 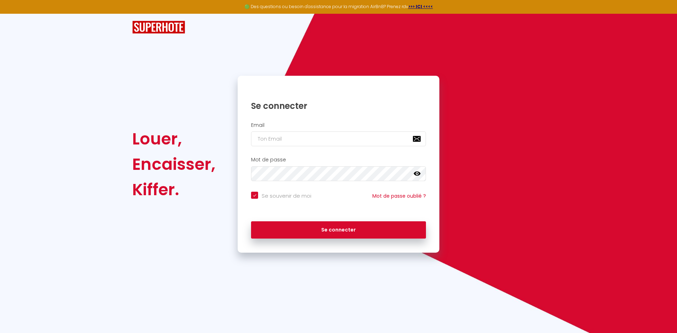 I want to click on img: SuperHote logo, so click(x=159, y=27).